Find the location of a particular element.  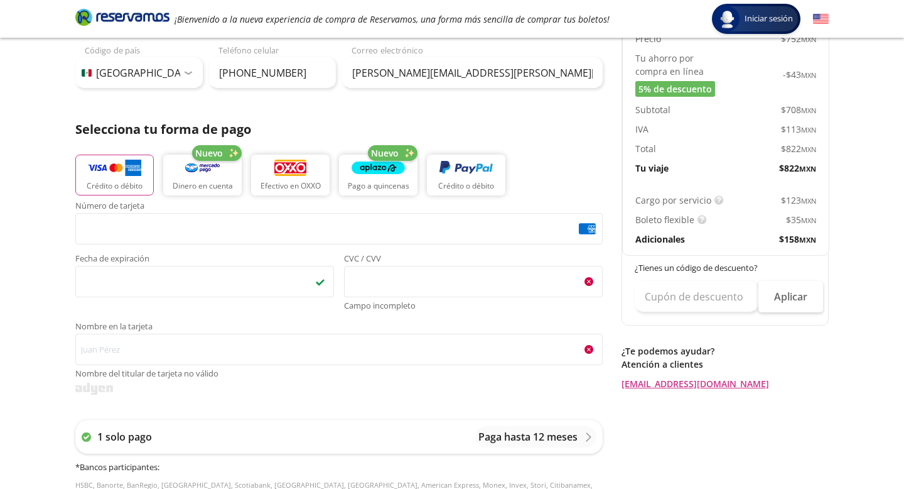

p: Adicionales is located at coordinates (660, 239).